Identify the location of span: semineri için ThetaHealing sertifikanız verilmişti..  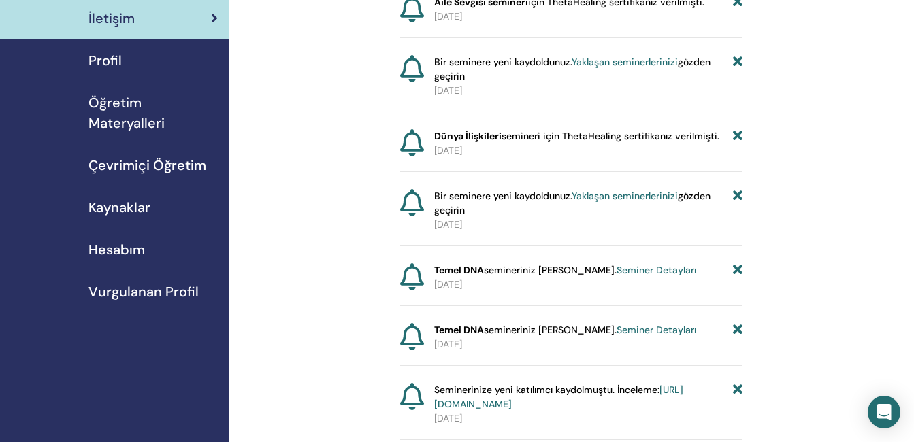
(576, 136).